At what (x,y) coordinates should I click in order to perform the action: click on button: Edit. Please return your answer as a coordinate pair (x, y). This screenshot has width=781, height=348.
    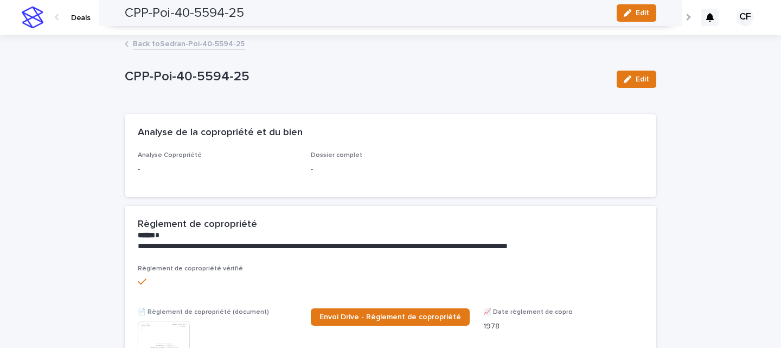
    Looking at the image, I should click on (637, 79).